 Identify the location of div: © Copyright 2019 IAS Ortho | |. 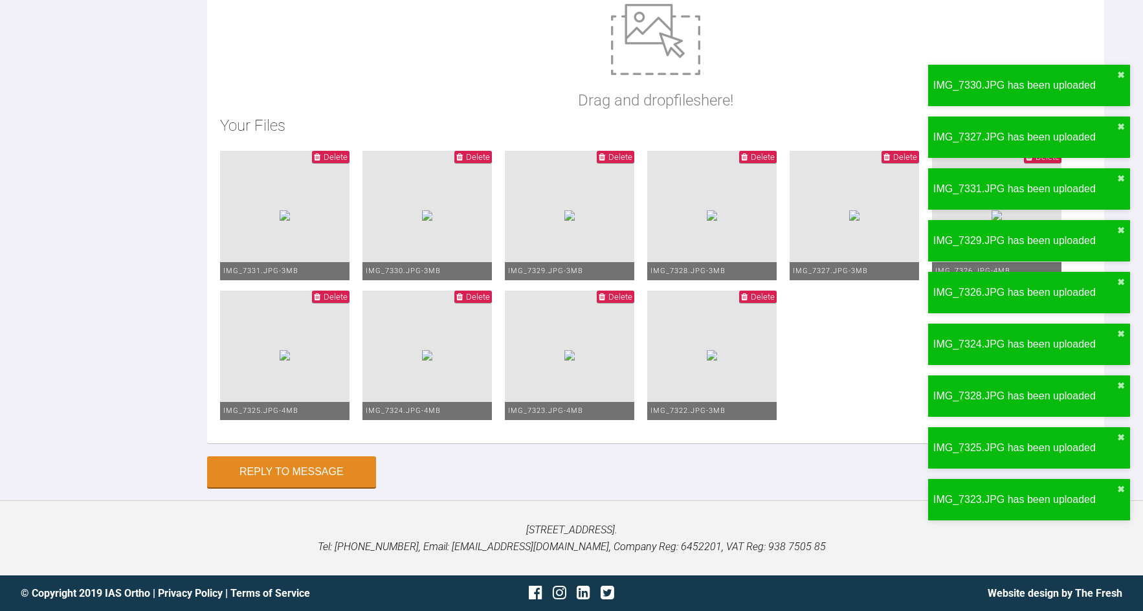
(204, 593).